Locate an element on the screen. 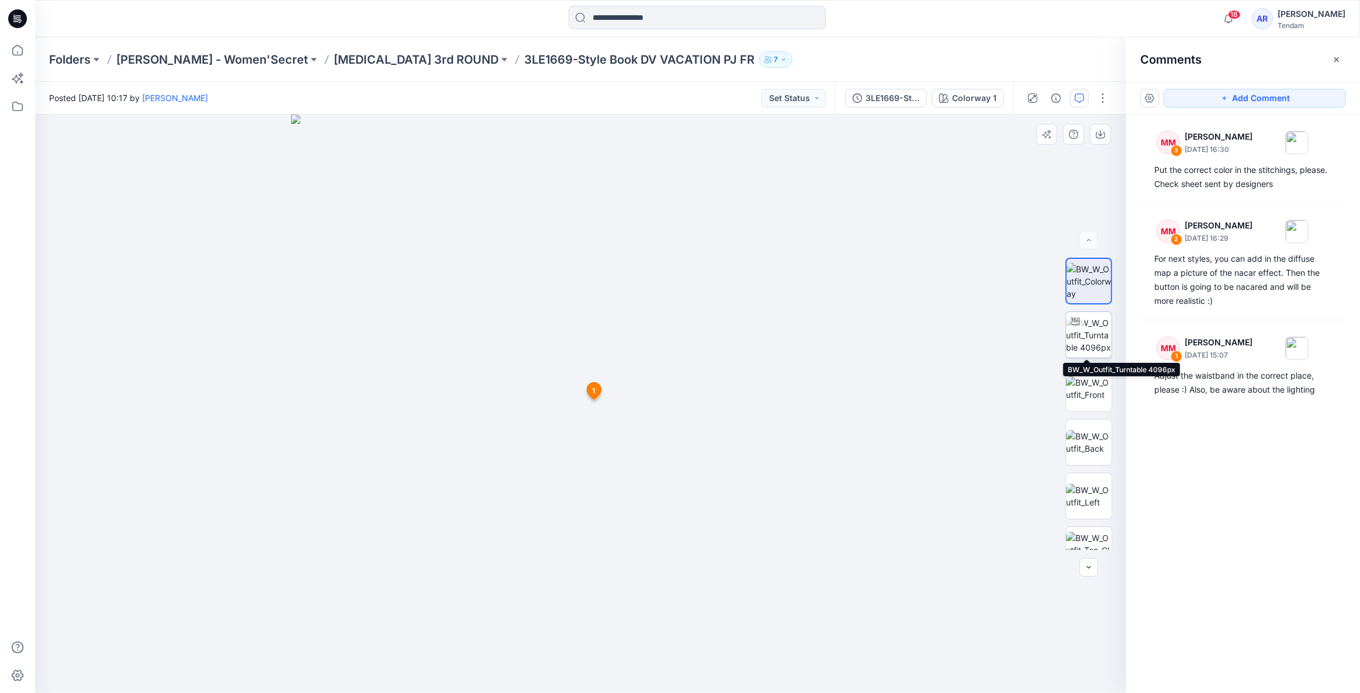 This screenshot has width=1360, height=693. button: 7 is located at coordinates (776, 60).